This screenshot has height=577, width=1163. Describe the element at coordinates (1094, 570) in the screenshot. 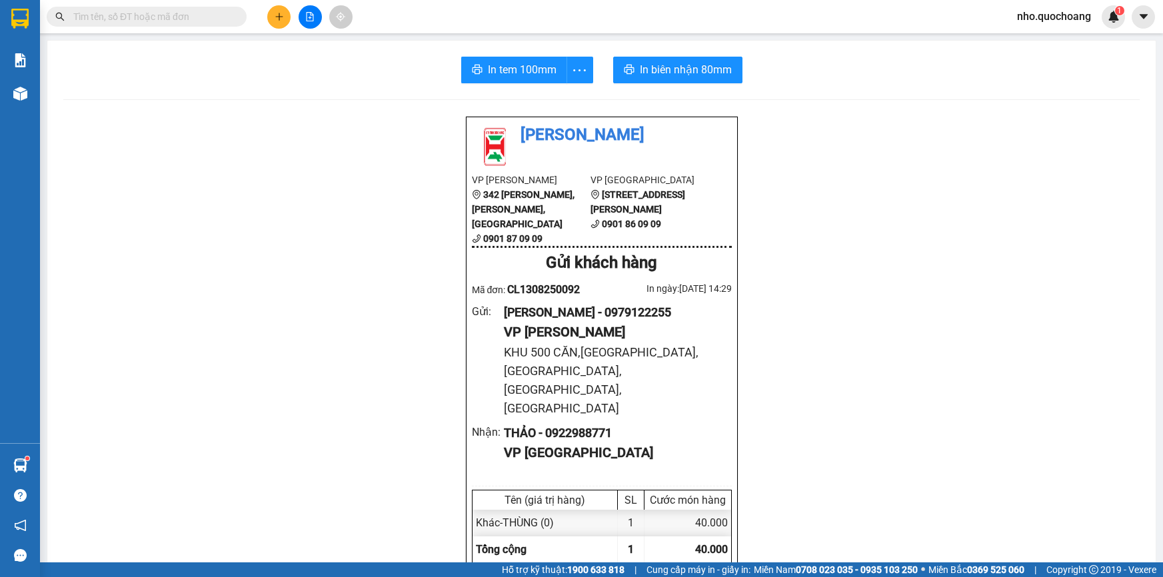

I see `span: copyright` at that location.